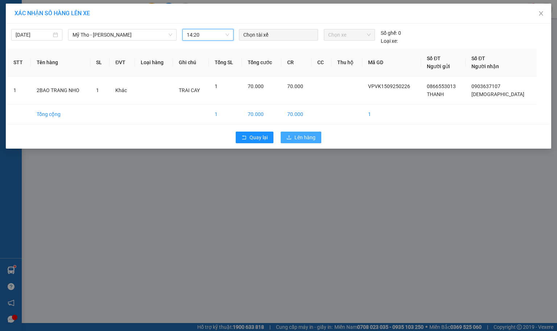 This screenshot has width=557, height=331. I want to click on th: ĐVT, so click(122, 62).